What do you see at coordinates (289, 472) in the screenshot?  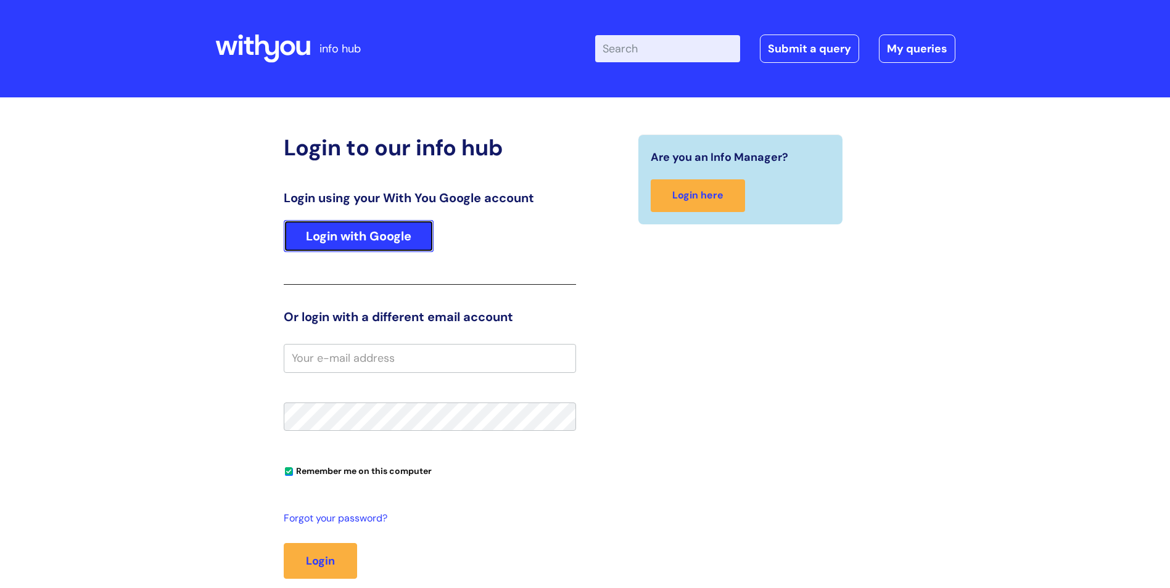 I see `input: Remember me on this computer` at bounding box center [289, 472].